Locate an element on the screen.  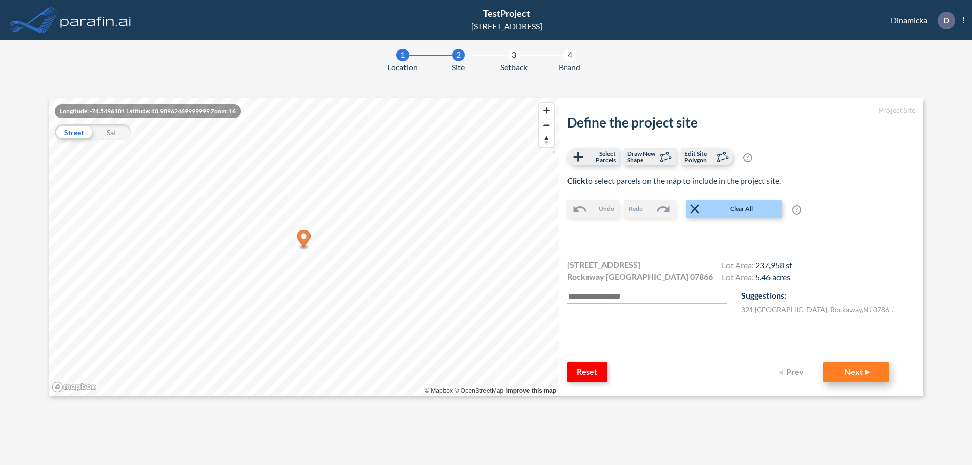
a: Mapbox is located at coordinates (439, 391).